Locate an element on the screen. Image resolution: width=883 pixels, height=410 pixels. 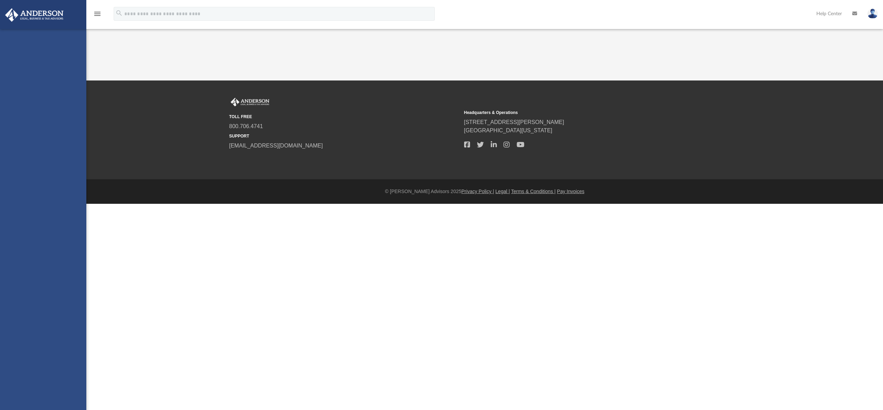
a: menu is located at coordinates (97, 16).